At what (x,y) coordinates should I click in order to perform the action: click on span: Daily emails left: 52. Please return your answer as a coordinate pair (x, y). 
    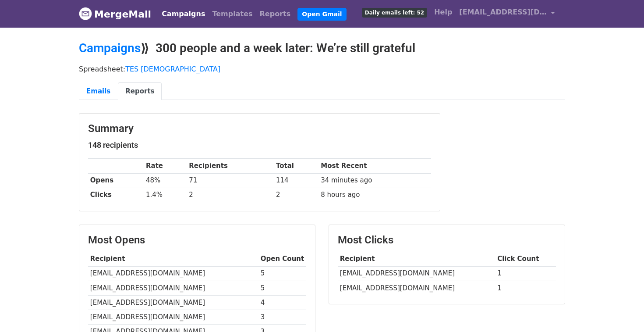
    Looking at the image, I should click on (394, 13).